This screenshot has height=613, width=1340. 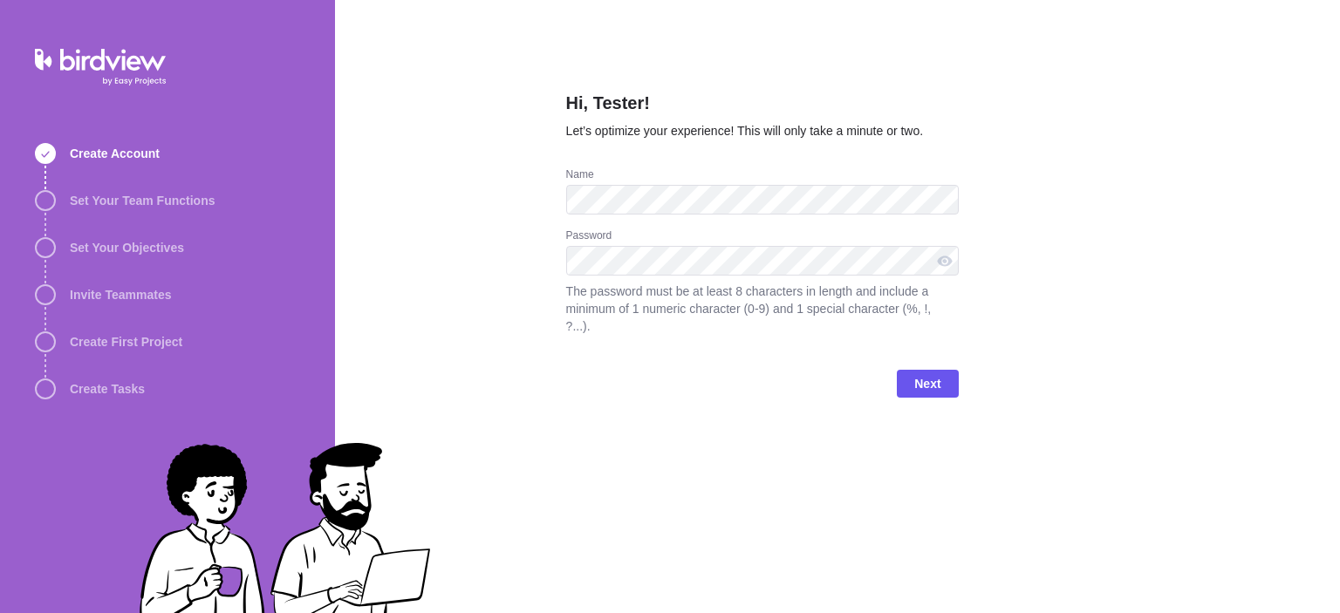 What do you see at coordinates (126, 248) in the screenshot?
I see `span: Set Your Objectives` at bounding box center [126, 248].